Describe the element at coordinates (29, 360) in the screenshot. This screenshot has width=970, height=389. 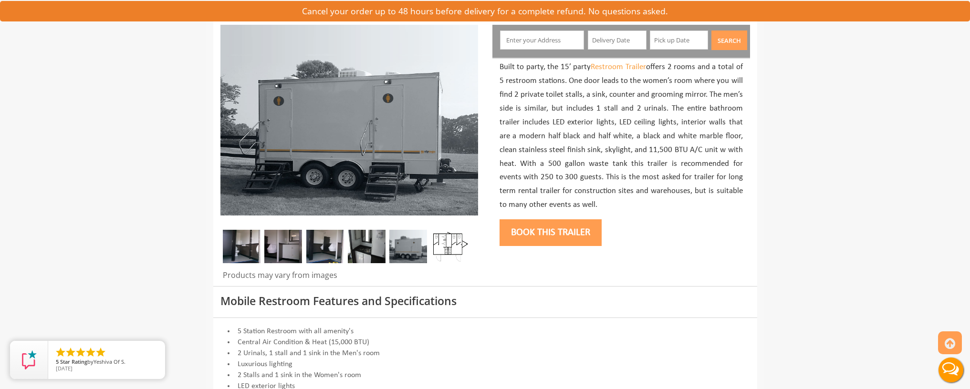
I see `img: Review Rating` at that location.